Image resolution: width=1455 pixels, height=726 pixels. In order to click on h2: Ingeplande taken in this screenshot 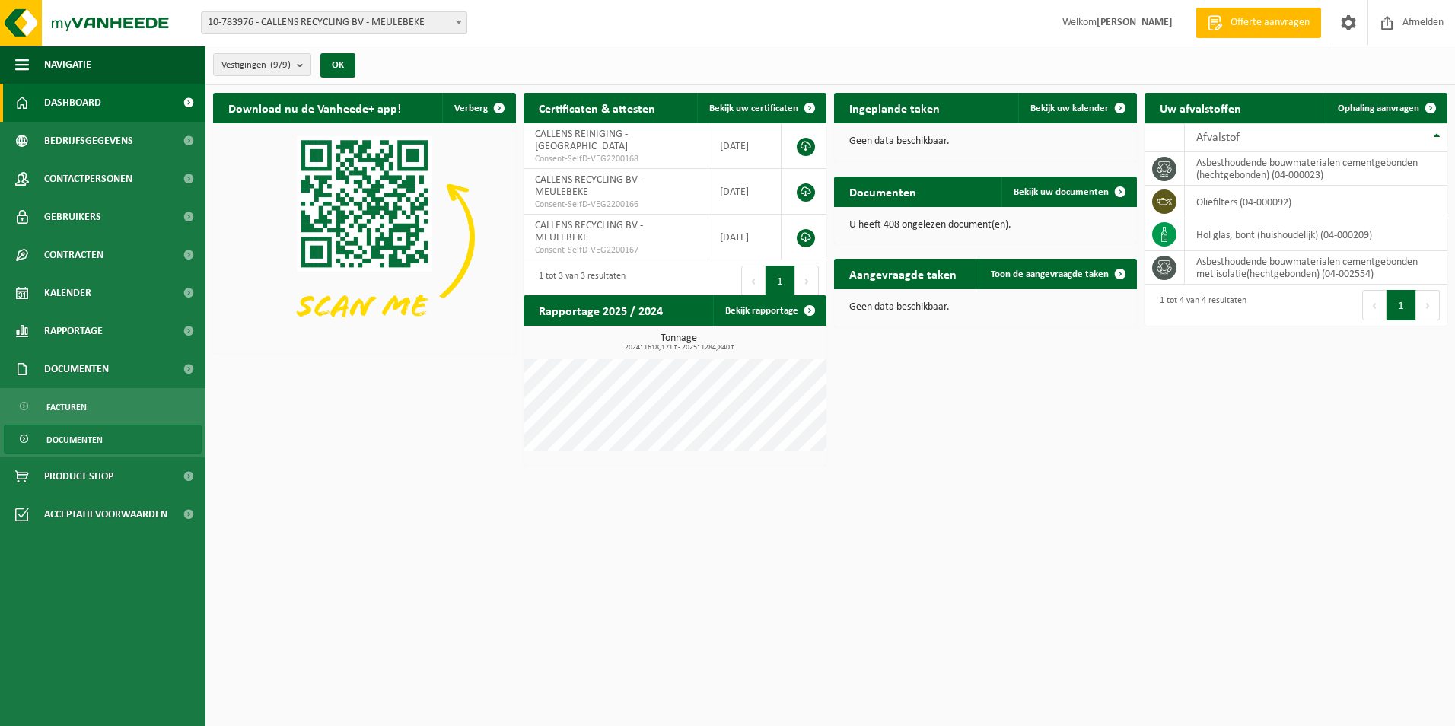, I will do `click(894, 107)`.